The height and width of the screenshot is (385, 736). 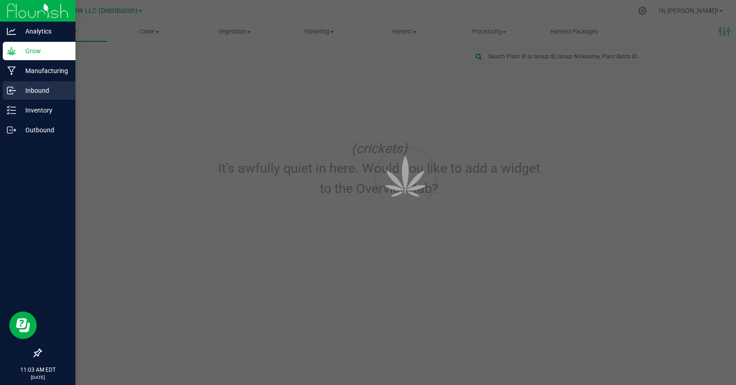 What do you see at coordinates (11, 130) in the screenshot?
I see `inline-svg: Outbound` at bounding box center [11, 130].